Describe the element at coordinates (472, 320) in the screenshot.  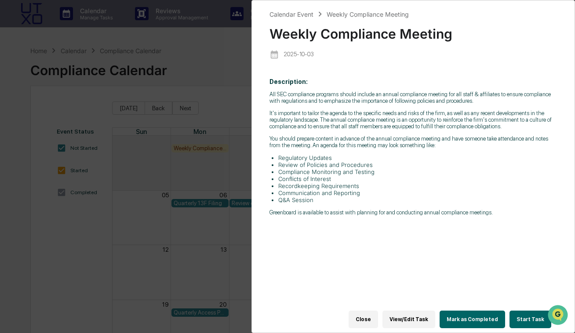
I see `button: Mark as Completed` at that location.